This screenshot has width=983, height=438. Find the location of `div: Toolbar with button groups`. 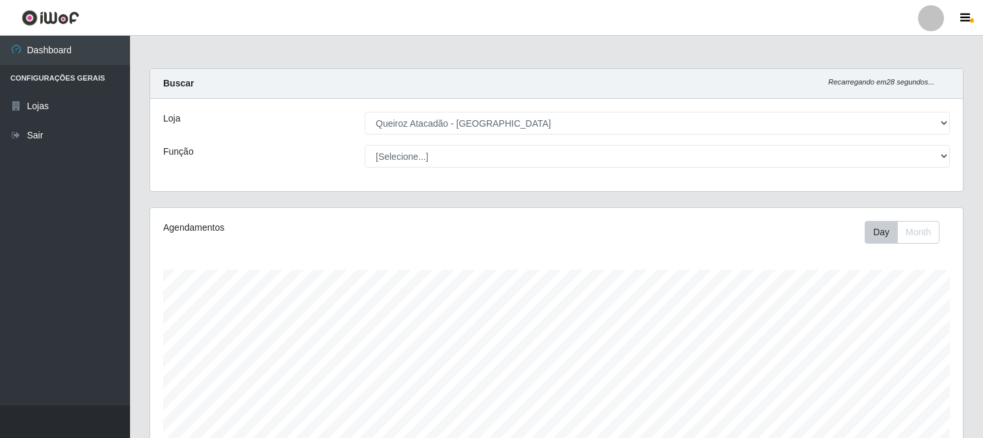

div: Toolbar with button groups is located at coordinates (907, 232).